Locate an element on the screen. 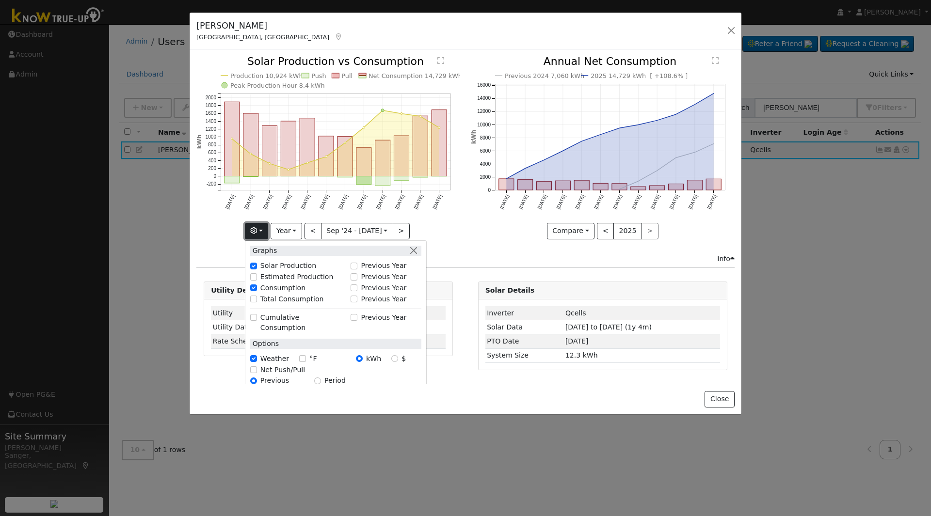 This screenshot has width=931, height=516. text: 1000 is located at coordinates (211, 137).